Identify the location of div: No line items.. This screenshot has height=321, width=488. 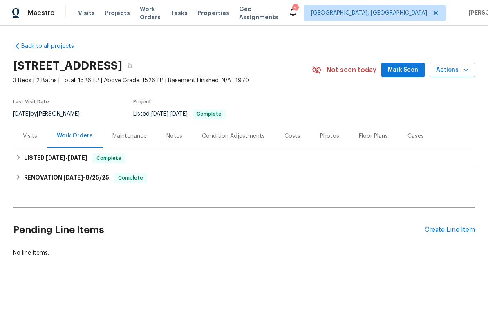
(244, 253).